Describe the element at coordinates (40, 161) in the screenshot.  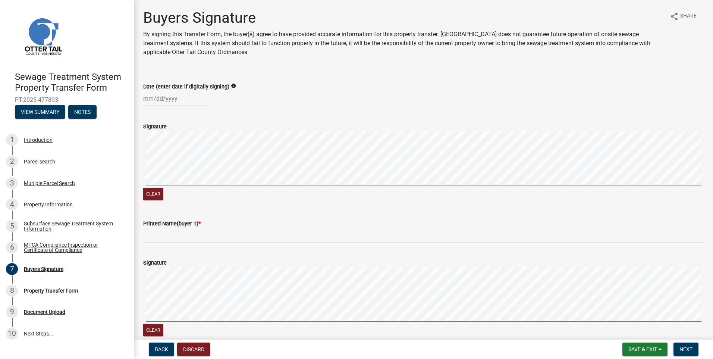
I see `div: Parcel search` at that location.